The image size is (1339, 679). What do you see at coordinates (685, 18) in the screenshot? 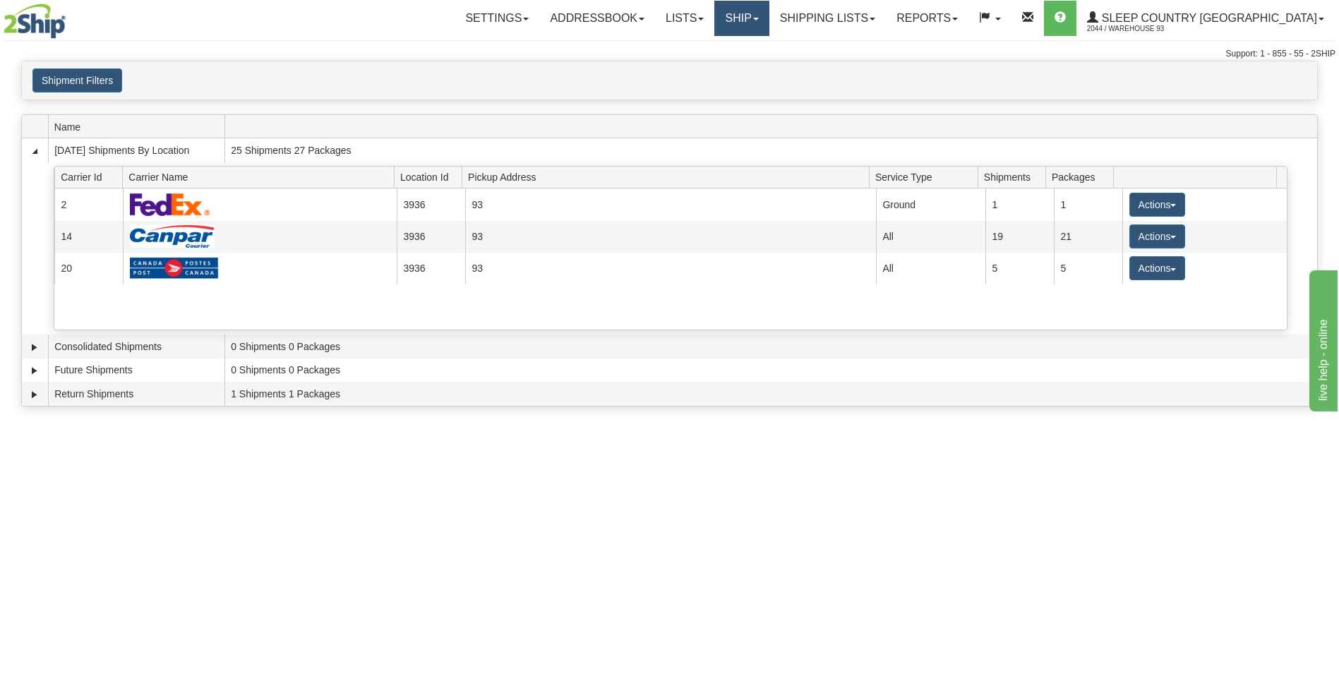
I see `a: Lists` at bounding box center [685, 18].